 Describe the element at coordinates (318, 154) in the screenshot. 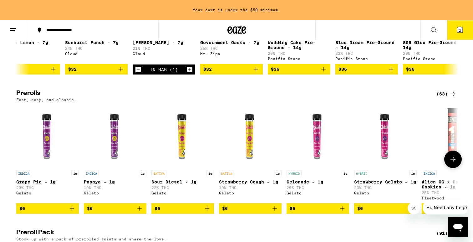

I see `a: Open page for Gelonade - 1g from Gelato` at that location.